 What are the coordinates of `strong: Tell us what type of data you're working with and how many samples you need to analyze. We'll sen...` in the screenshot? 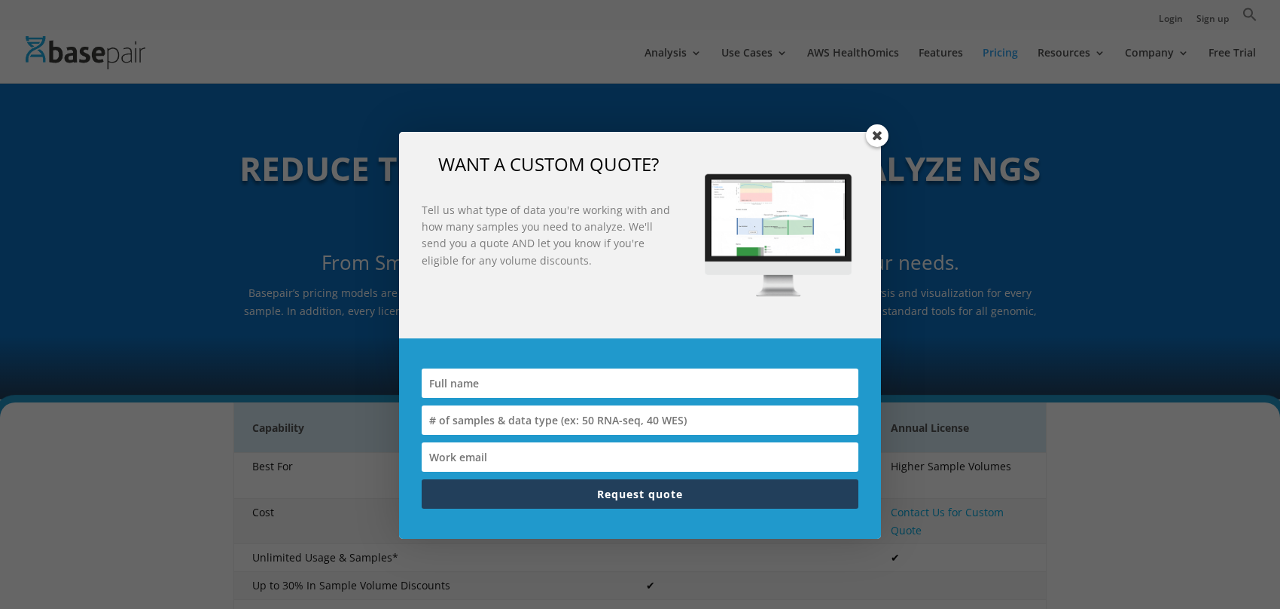 It's located at (546, 235).